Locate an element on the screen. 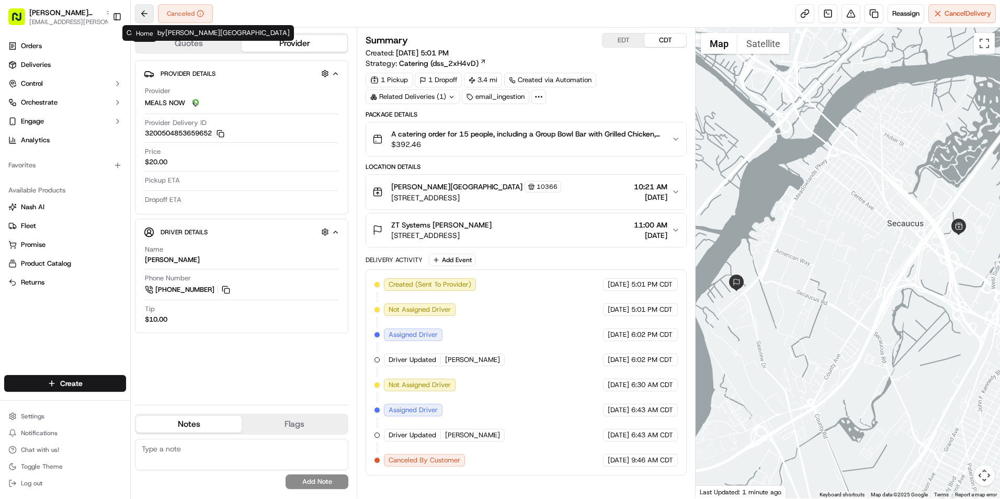  div: email_ingestion is located at coordinates (495, 97).